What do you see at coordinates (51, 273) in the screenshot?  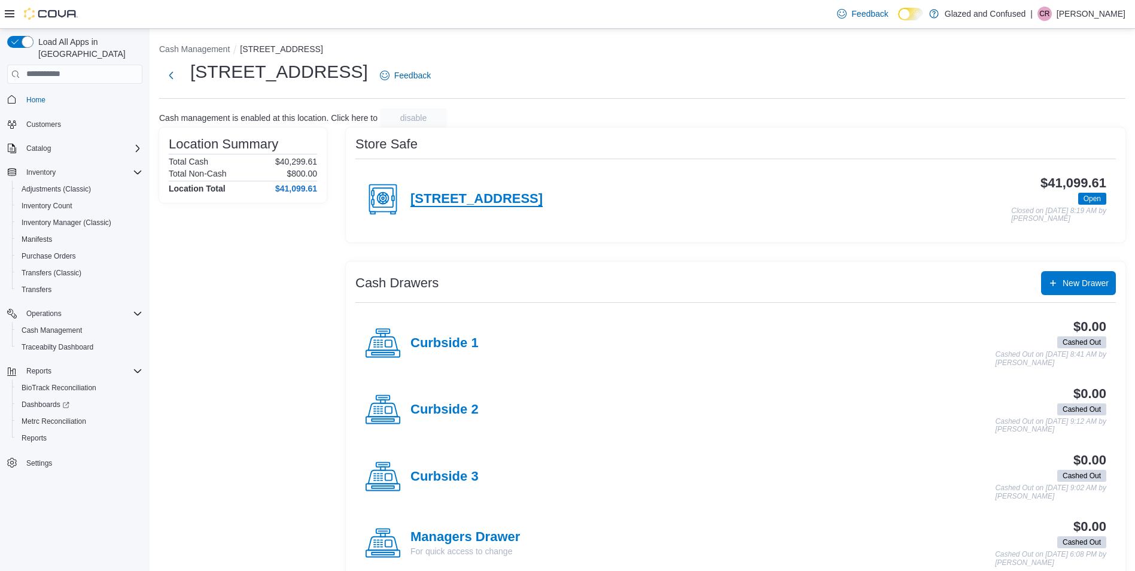 I see `span: Transfers (Classic)` at bounding box center [51, 273].